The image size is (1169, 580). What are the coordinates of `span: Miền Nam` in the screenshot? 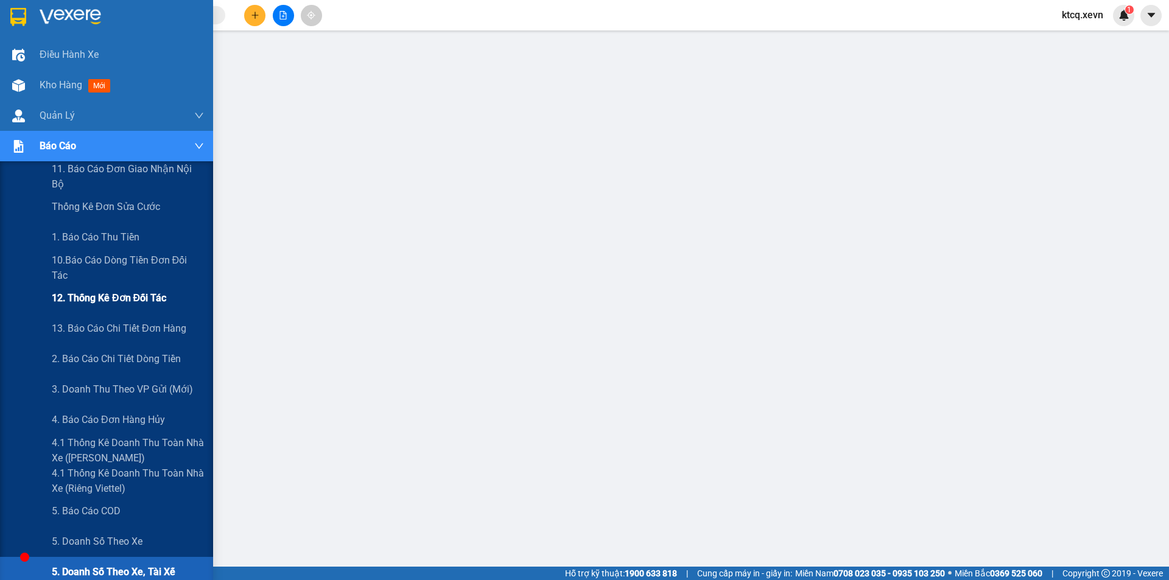 It's located at (870, 574).